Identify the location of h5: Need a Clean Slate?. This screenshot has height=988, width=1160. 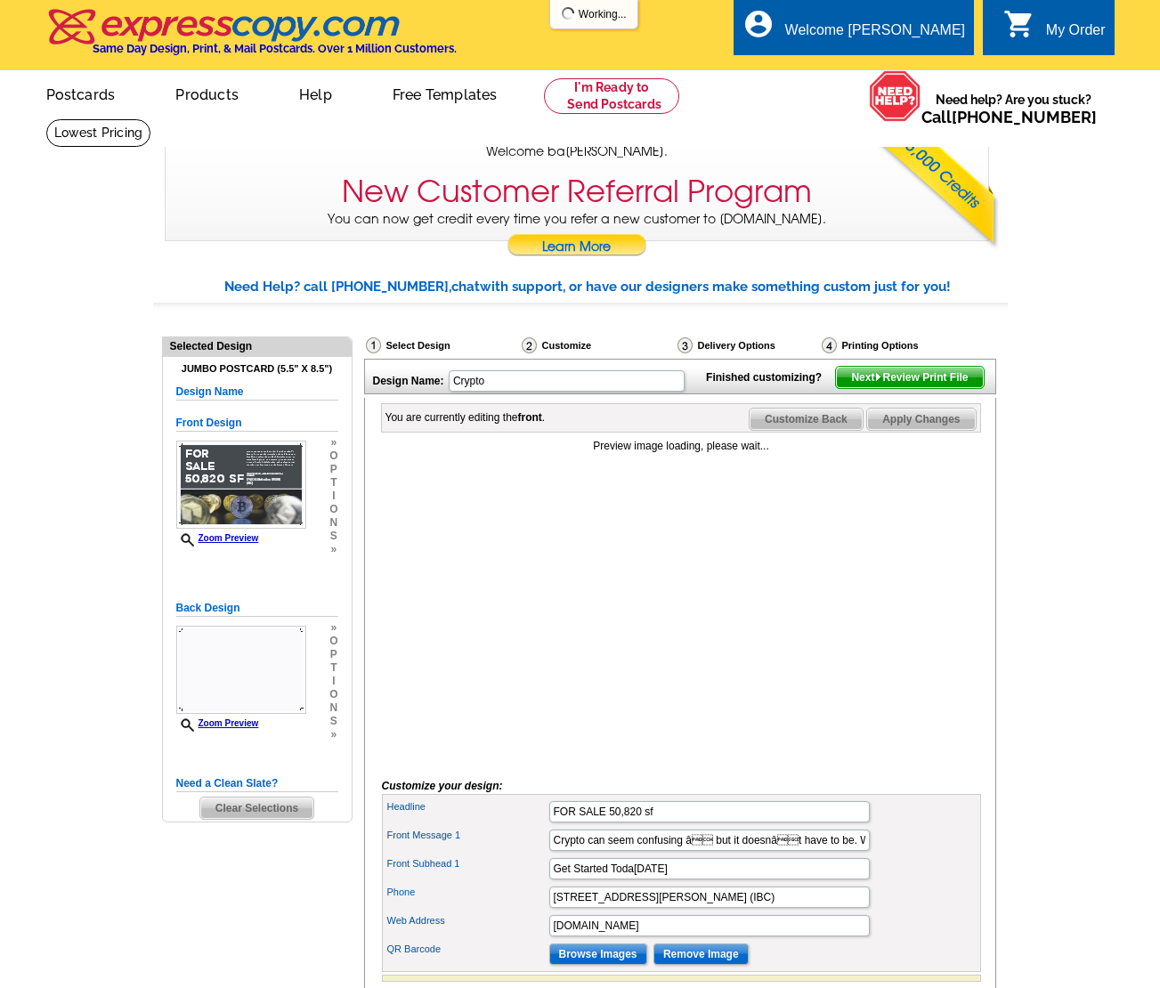
(257, 783).